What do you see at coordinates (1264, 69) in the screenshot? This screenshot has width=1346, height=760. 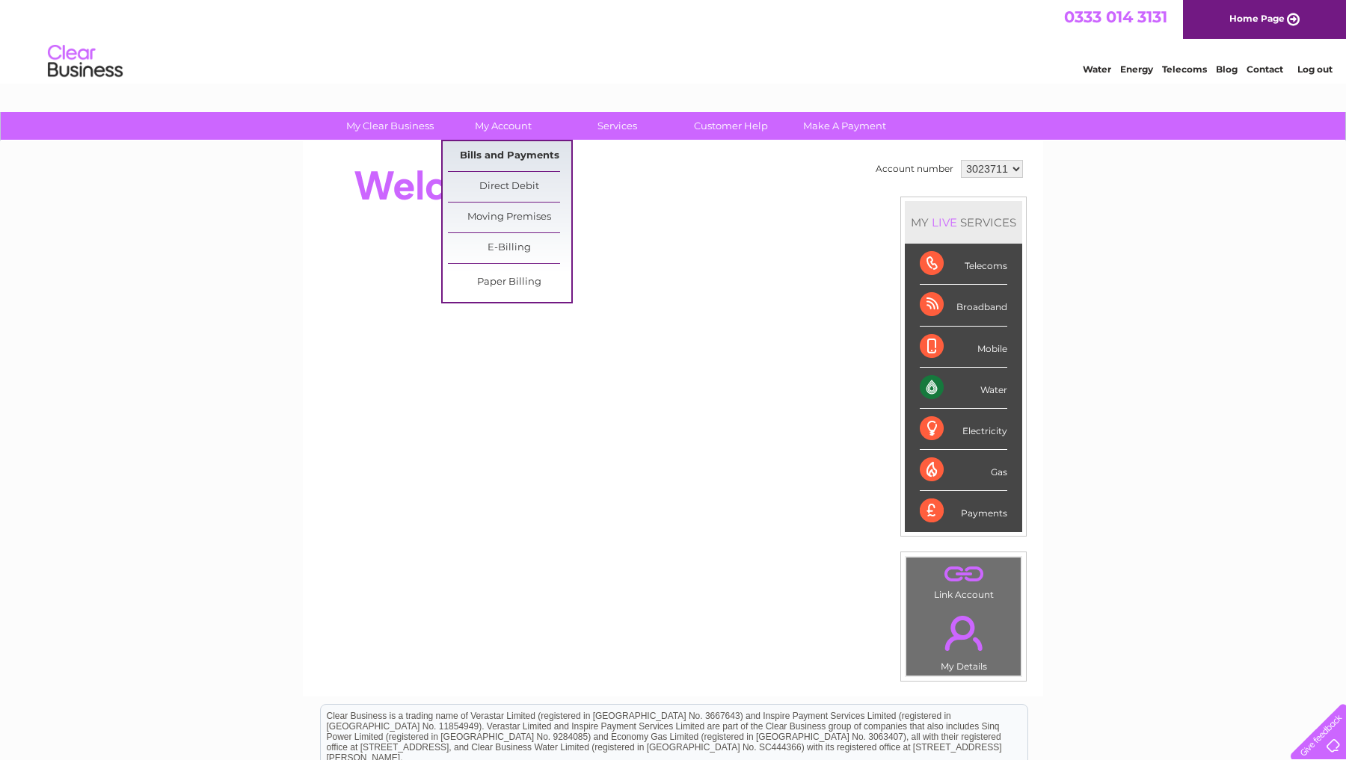 I see `a: Contact` at bounding box center [1264, 69].